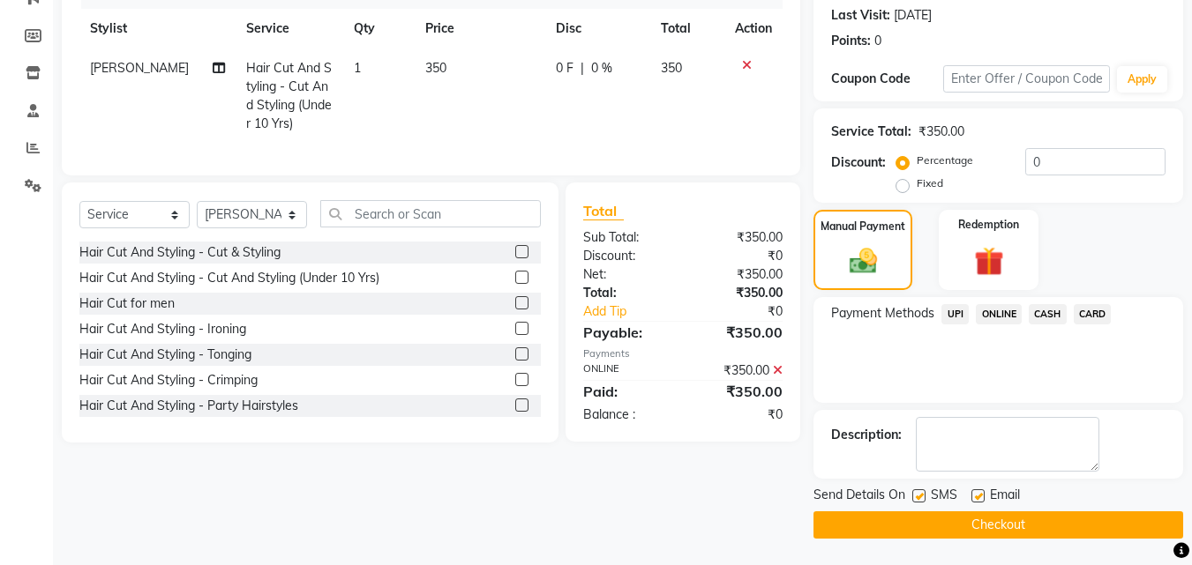  What do you see at coordinates (602, 68) in the screenshot?
I see `span: 0 %` at bounding box center [602, 68].